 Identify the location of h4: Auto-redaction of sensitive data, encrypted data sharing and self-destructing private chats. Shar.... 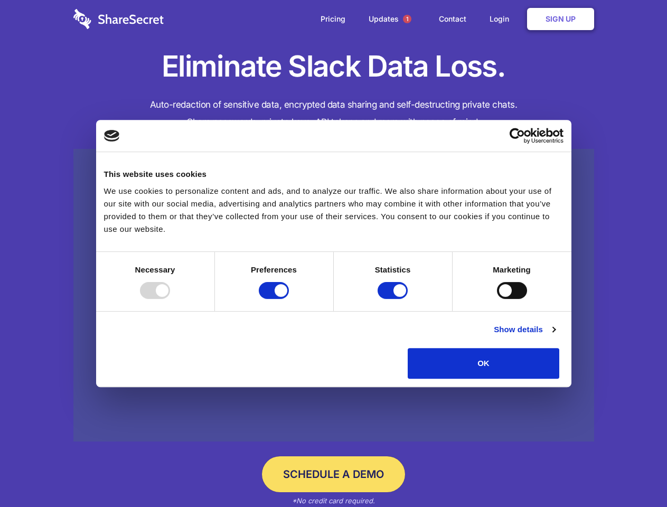
(334, 114).